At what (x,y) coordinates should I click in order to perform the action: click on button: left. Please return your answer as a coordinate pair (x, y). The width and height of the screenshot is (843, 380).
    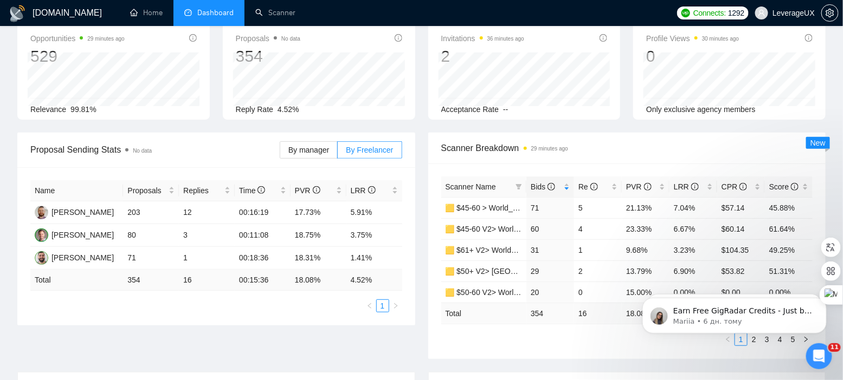
    Looking at the image, I should click on (370, 306).